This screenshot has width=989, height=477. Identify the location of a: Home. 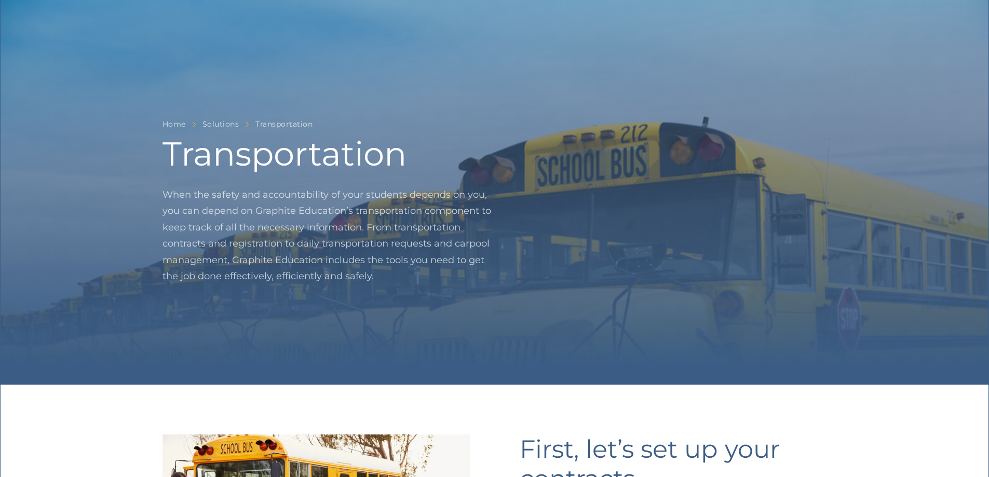
(174, 124).